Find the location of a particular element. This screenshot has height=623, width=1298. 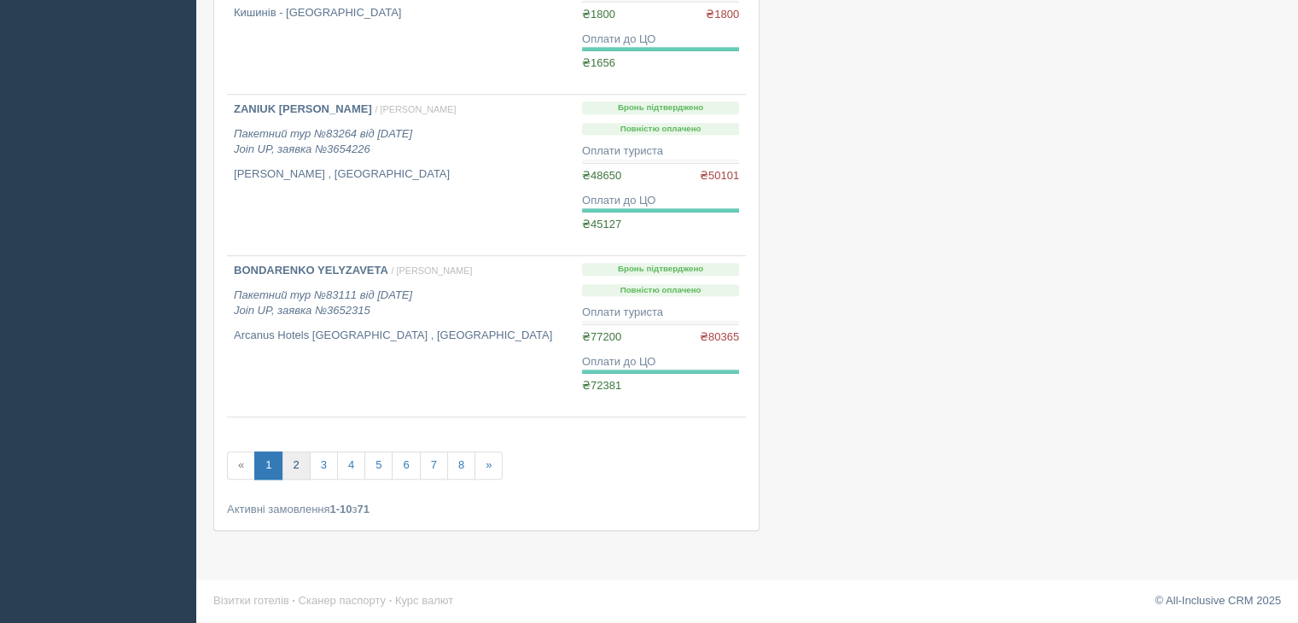

span: ₴80365 is located at coordinates (719, 337).